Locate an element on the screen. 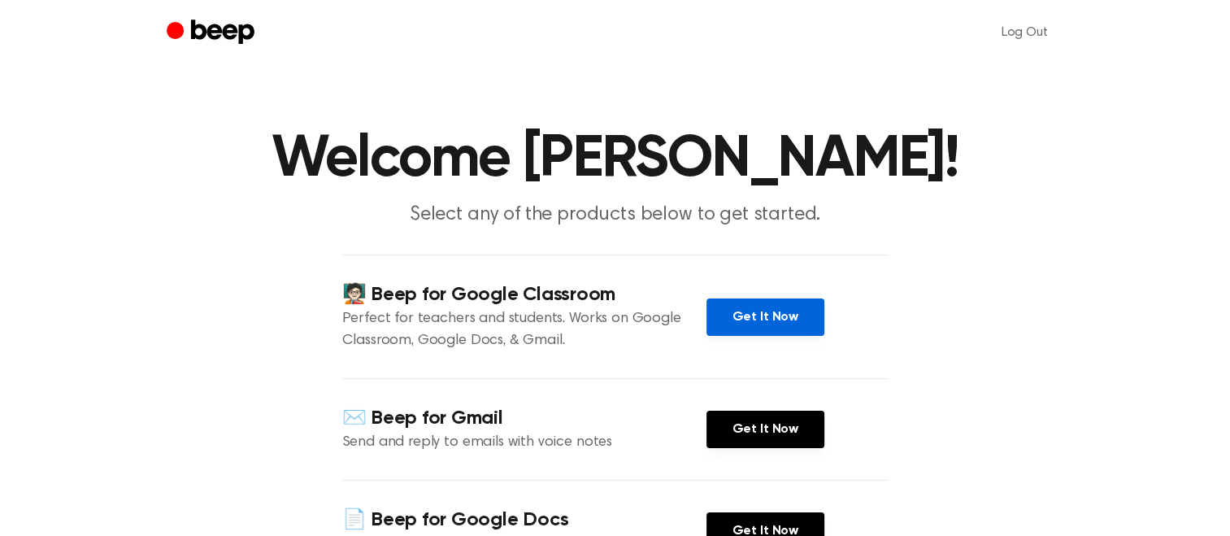  p: Select any of the products below to get started. is located at coordinates (616, 215).